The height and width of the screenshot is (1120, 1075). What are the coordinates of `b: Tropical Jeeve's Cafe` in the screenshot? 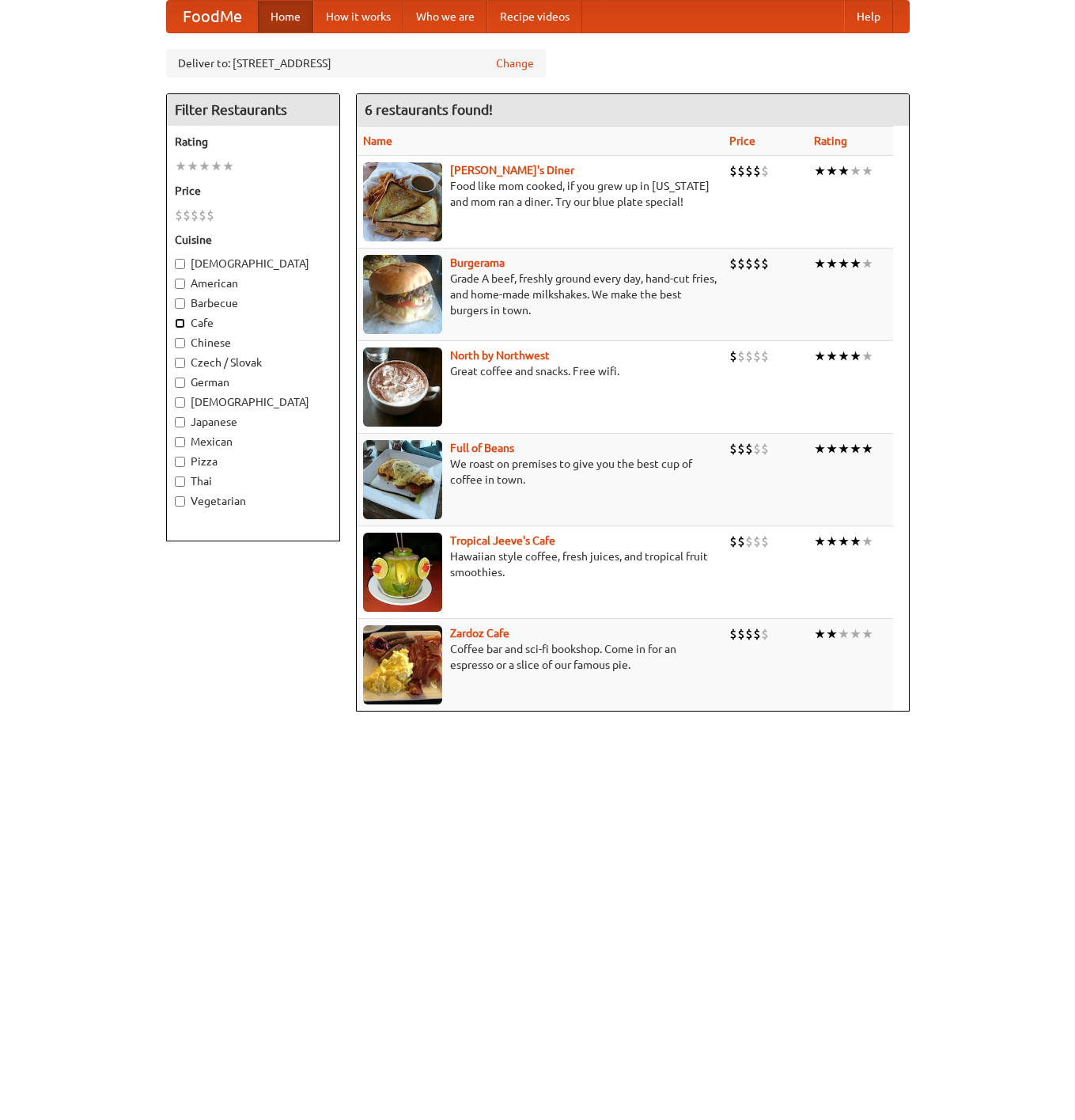 It's located at (502, 540).